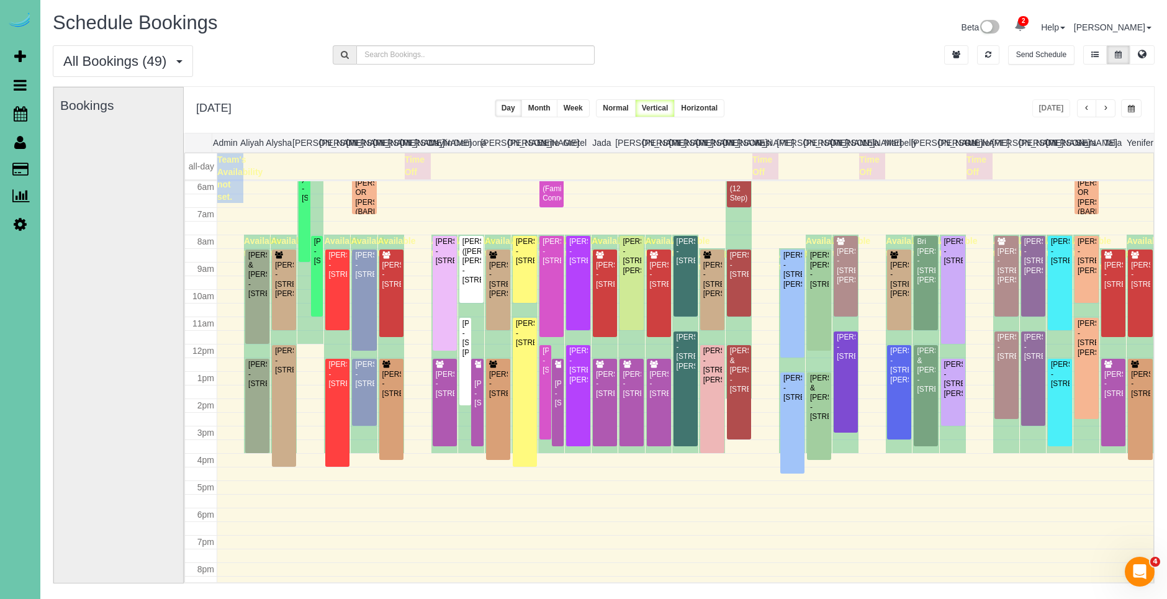 The height and width of the screenshot is (599, 1167). What do you see at coordinates (119, 105) in the screenshot?
I see `h3: Bookings` at bounding box center [119, 105].